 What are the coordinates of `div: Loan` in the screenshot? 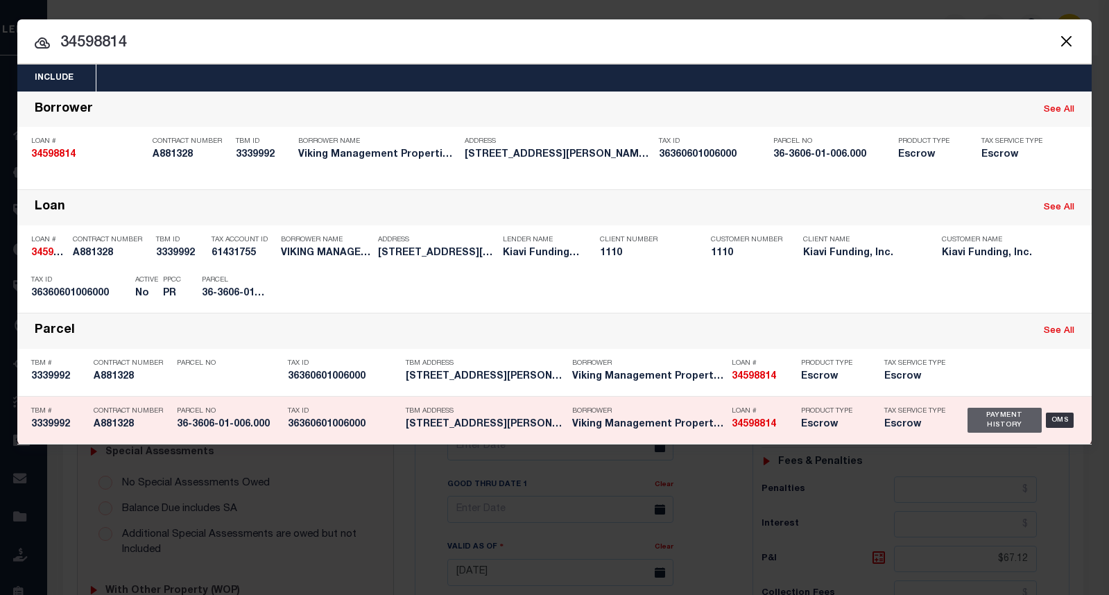 It's located at (50, 207).